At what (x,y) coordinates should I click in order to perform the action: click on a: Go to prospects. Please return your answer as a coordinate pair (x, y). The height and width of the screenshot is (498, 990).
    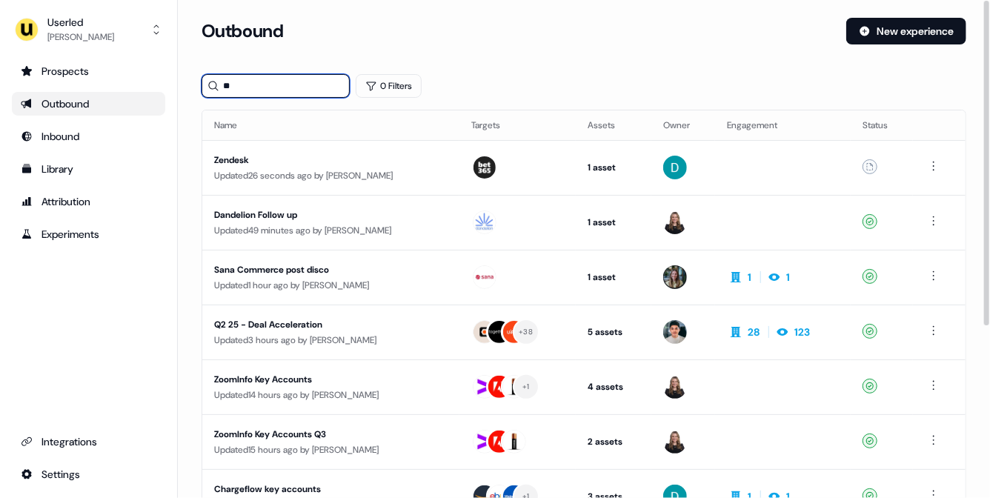
    Looking at the image, I should click on (88, 71).